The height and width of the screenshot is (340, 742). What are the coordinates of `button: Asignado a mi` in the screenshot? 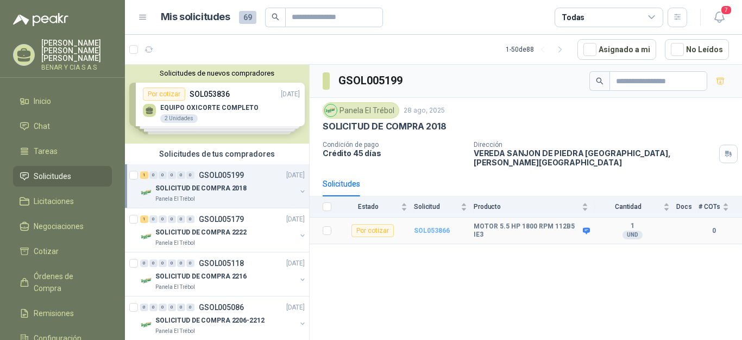 It's located at (617, 49).